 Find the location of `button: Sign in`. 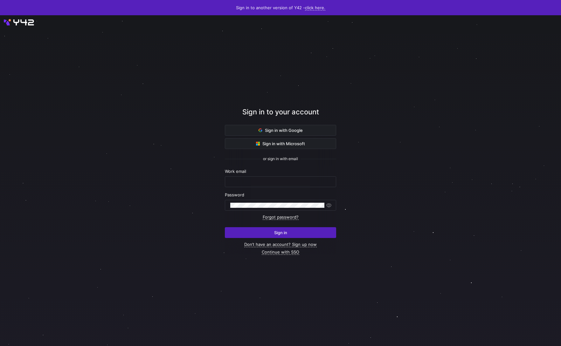

button: Sign in is located at coordinates (280, 233).